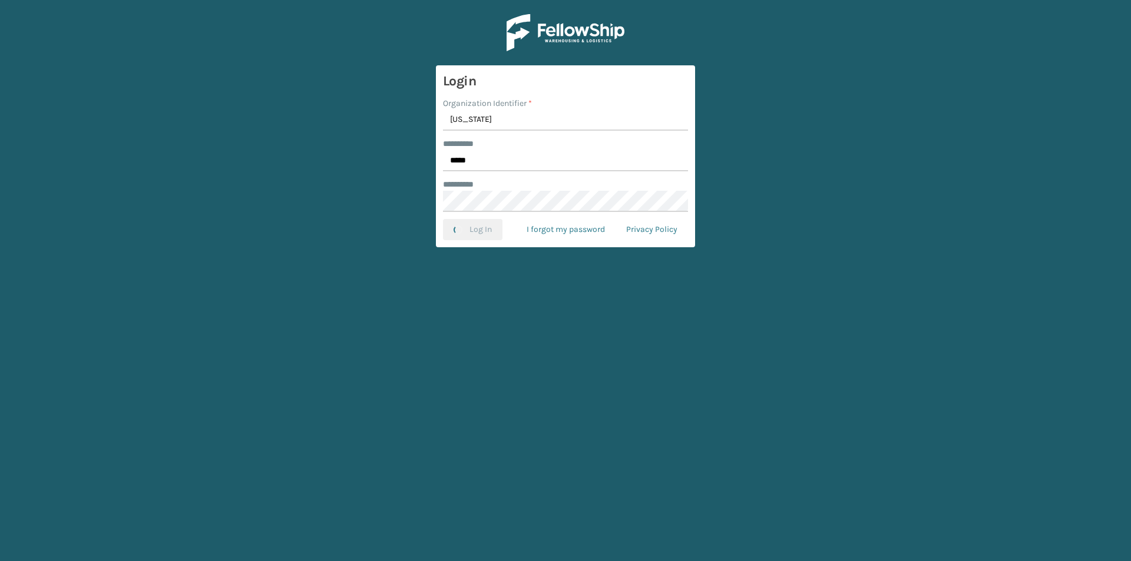 The width and height of the screenshot is (1131, 561). What do you see at coordinates (565, 32) in the screenshot?
I see `img: Logo` at bounding box center [565, 32].